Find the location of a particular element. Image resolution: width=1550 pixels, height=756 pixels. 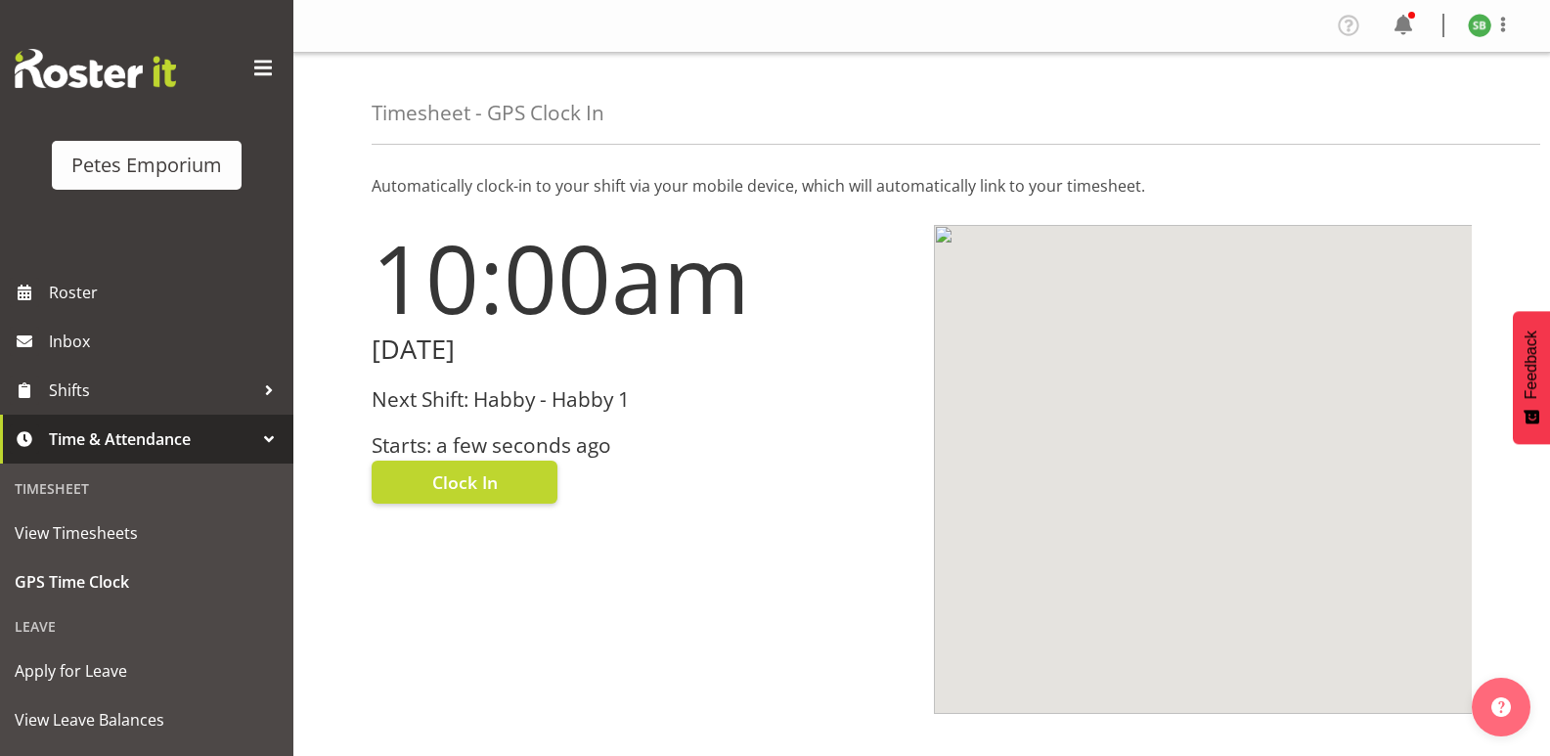

img: help-xxl-2.png is located at coordinates (1501, 707).